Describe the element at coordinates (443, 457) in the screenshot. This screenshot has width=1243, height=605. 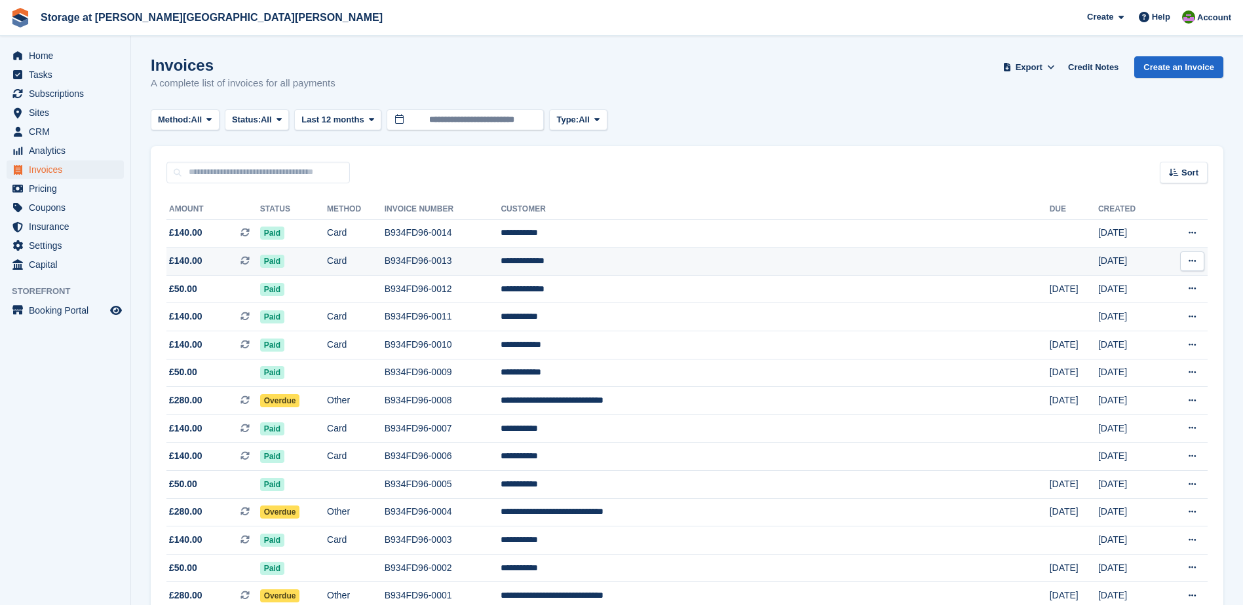
I see `td: B934FD96-0006` at that location.